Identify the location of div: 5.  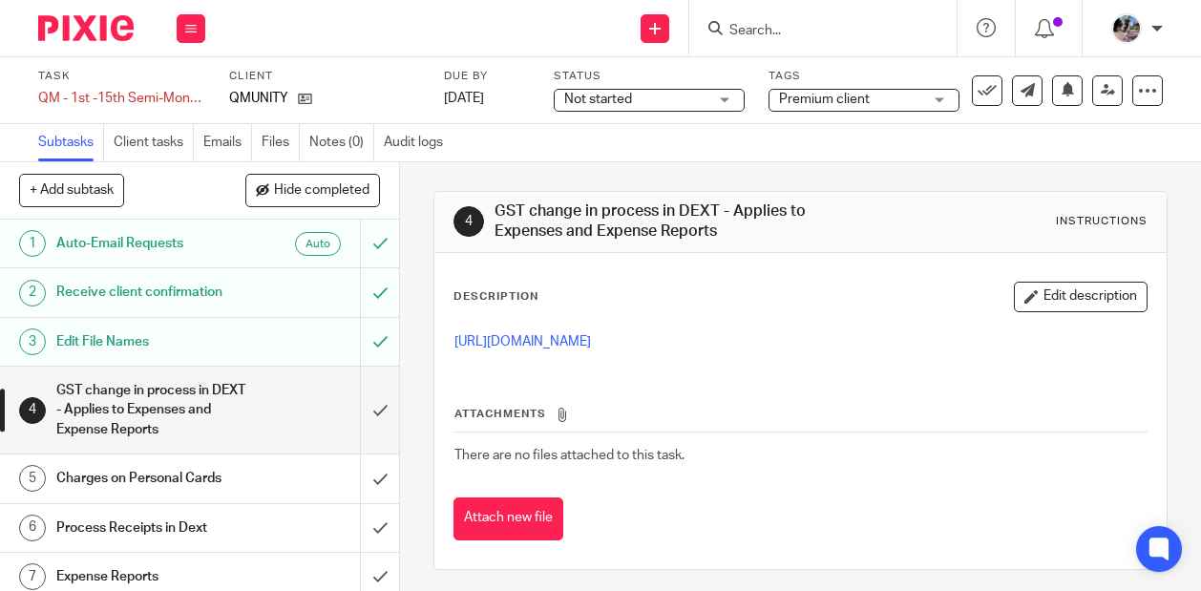
(32, 478).